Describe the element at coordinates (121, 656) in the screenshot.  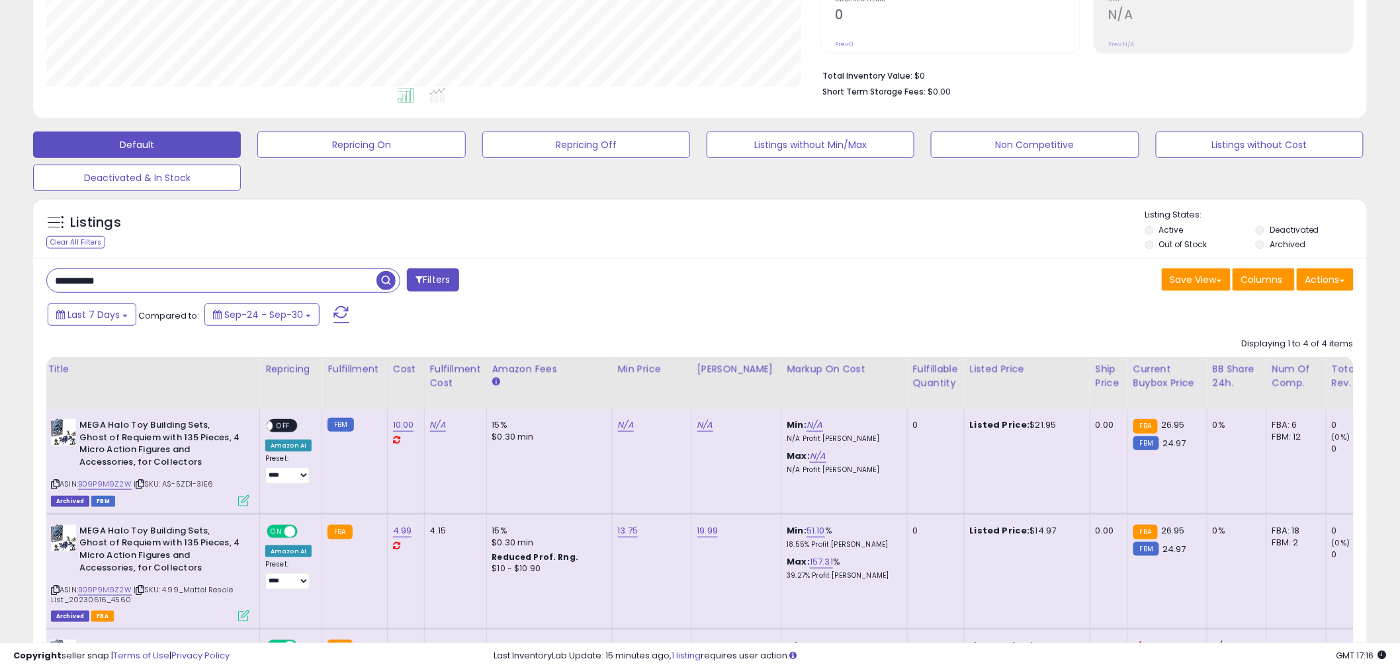
I see `div: seller snap | |` at that location.